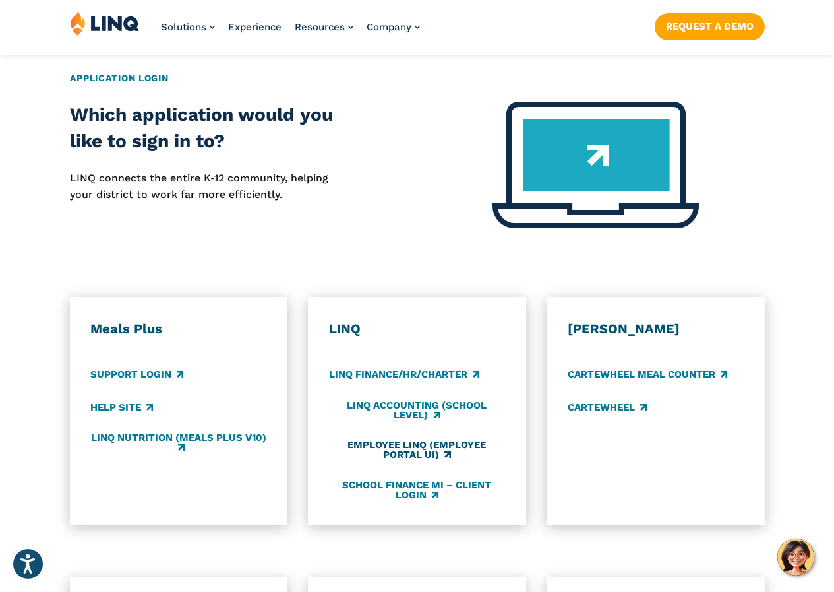 This screenshot has height=592, width=834. What do you see at coordinates (320, 27) in the screenshot?
I see `span: Resources` at bounding box center [320, 27].